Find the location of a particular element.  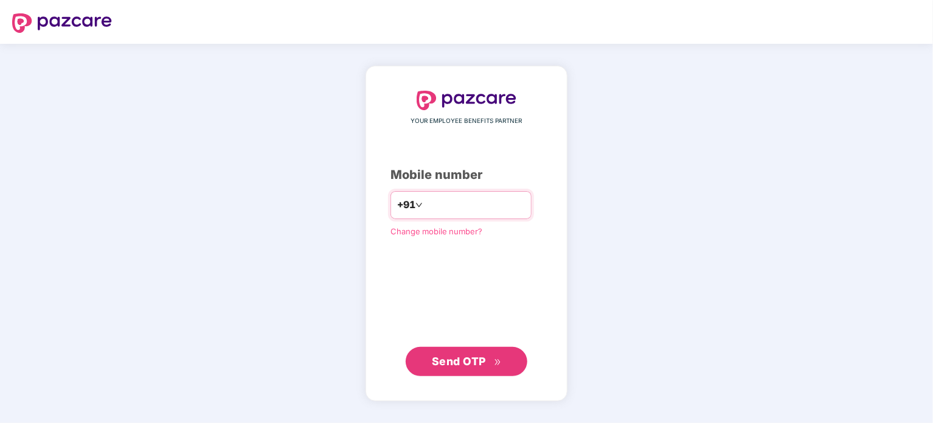

button: Send OTPdouble-right is located at coordinates (466, 361).